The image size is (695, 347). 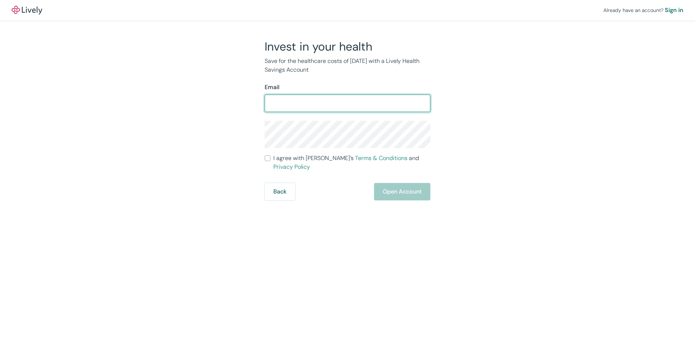 What do you see at coordinates (291, 166) in the screenshot?
I see `a: Privacy Policy` at bounding box center [291, 166].